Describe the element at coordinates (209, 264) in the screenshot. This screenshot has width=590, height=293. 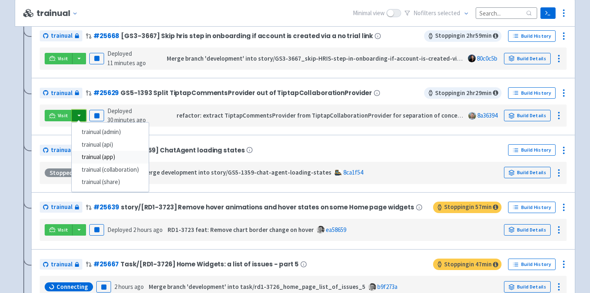
I see `span: Task/[RD1-3726] Home Widgets: a list of issues - part 5` at that location.